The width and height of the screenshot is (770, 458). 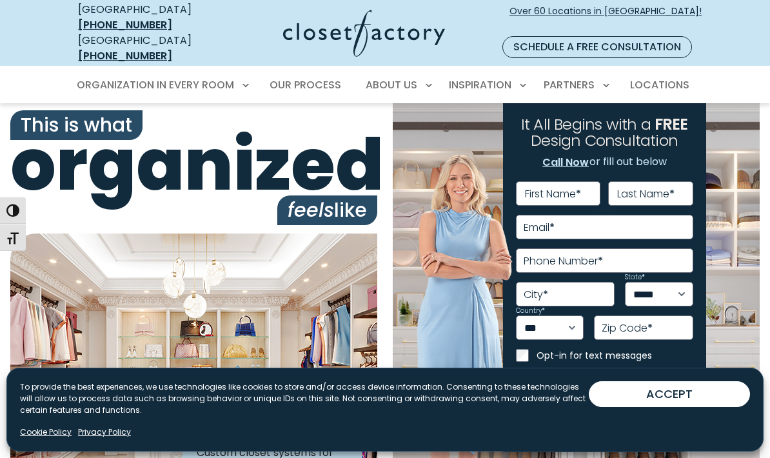 I want to click on span: organized, so click(x=193, y=165).